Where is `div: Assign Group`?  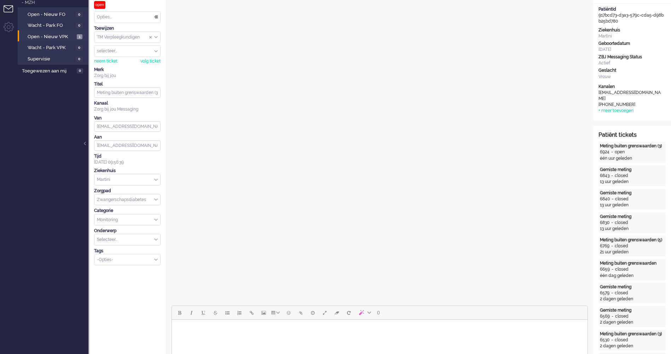 div: Assign Group is located at coordinates (127, 37).